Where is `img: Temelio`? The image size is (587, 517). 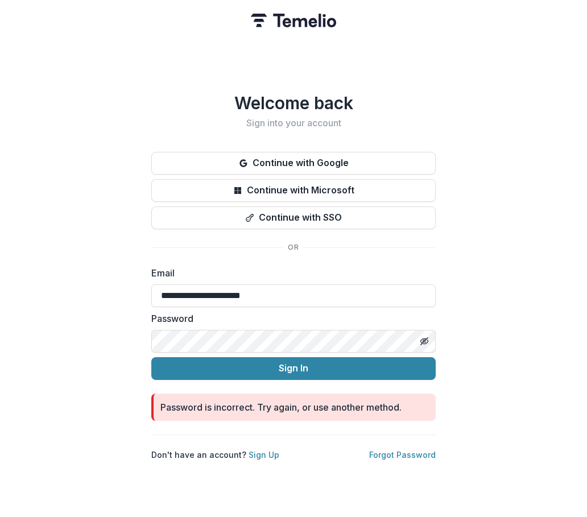
img: Temelio is located at coordinates (293, 20).